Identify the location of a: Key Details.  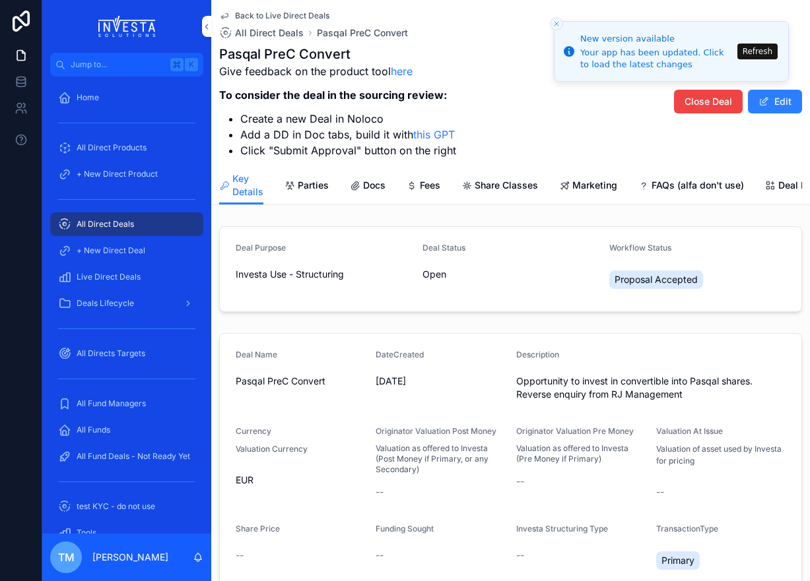
(241, 186).